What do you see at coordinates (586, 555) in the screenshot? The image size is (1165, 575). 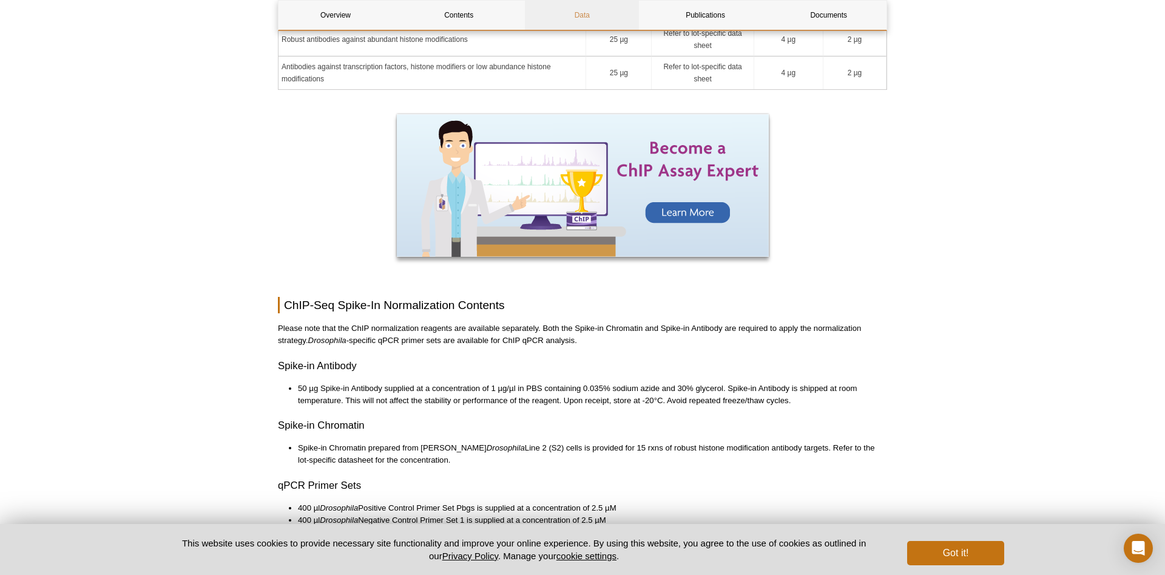 I see `button: cookie settings` at bounding box center [586, 555].